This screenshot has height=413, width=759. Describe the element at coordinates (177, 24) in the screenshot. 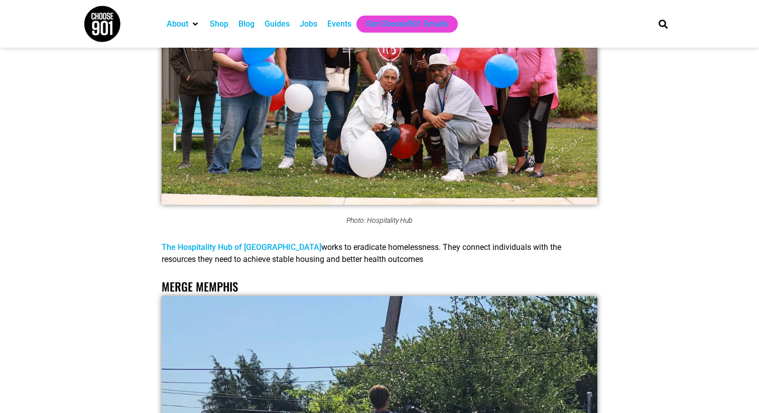

I see `a: About` at that location.